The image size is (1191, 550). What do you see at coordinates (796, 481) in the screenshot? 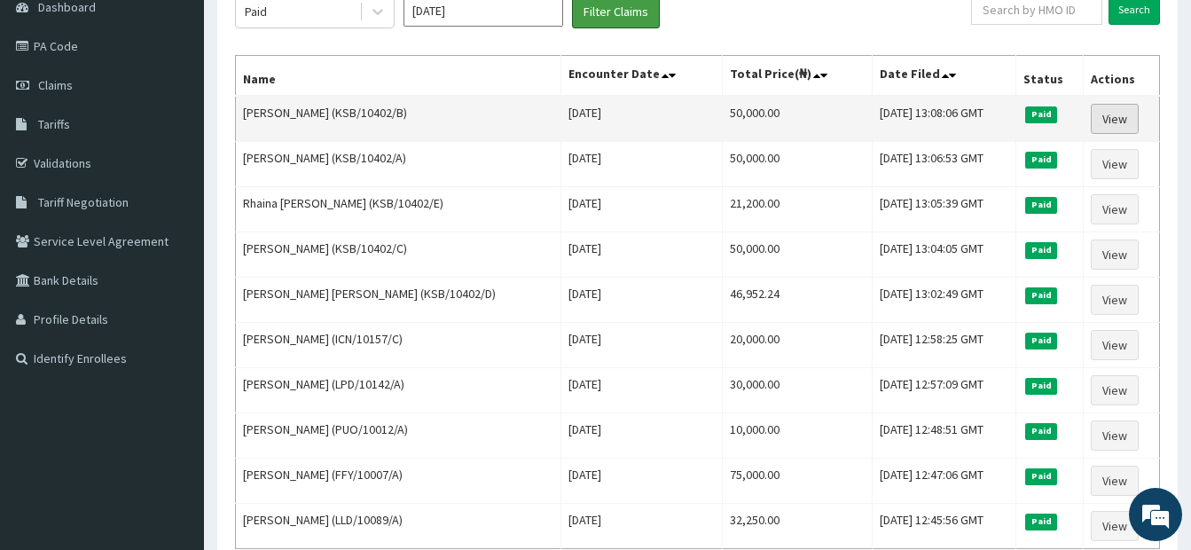
I see `td: 75,000.00` at bounding box center [796, 481].